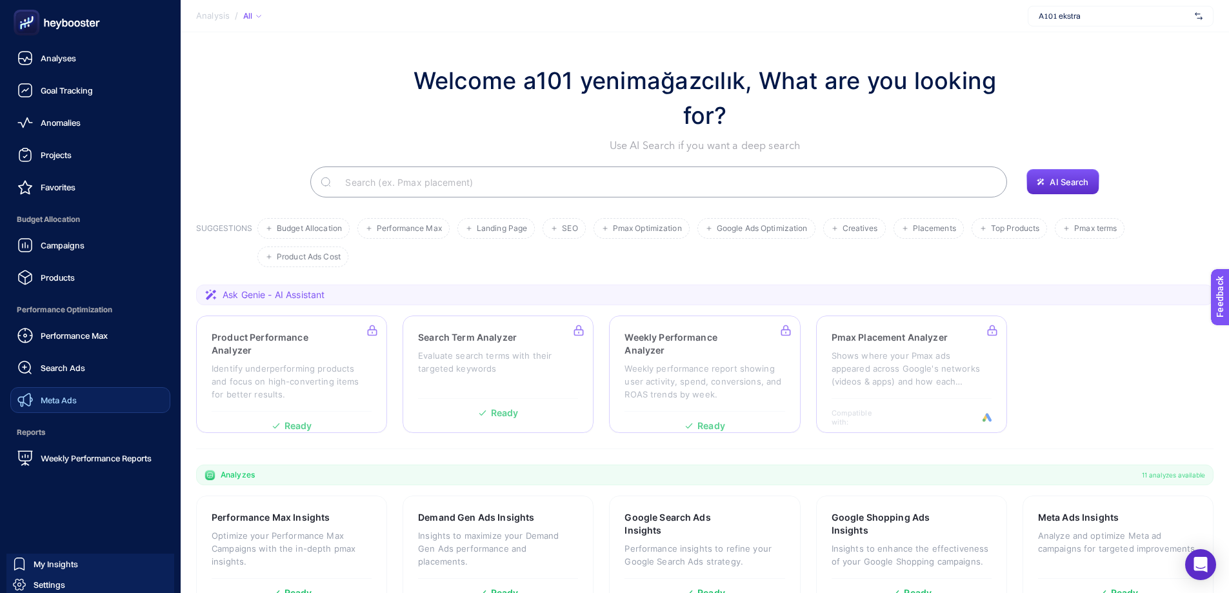  Describe the element at coordinates (308, 257) in the screenshot. I see `span: Product Ads Cost` at that location.